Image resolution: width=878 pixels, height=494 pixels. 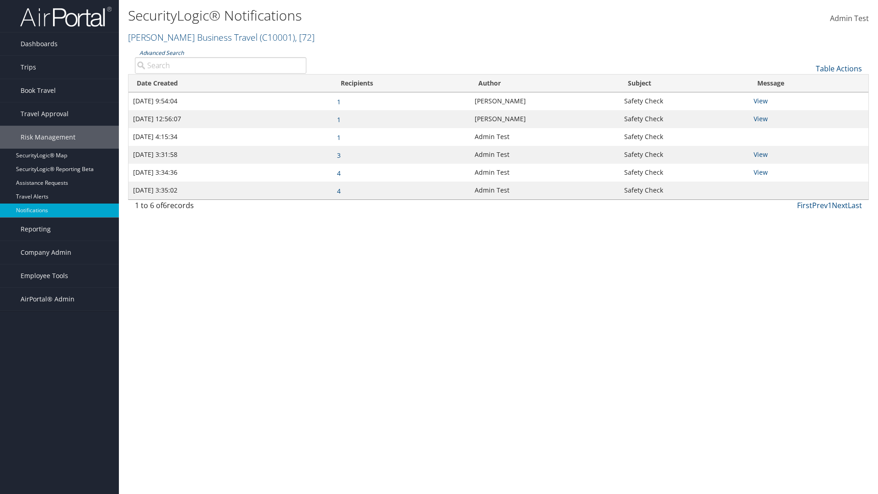 What do you see at coordinates (804, 205) in the screenshot?
I see `a: First` at bounding box center [804, 205].